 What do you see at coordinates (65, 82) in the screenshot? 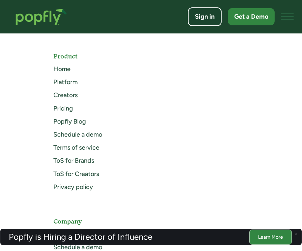
I see `a: Platform` at bounding box center [65, 82].